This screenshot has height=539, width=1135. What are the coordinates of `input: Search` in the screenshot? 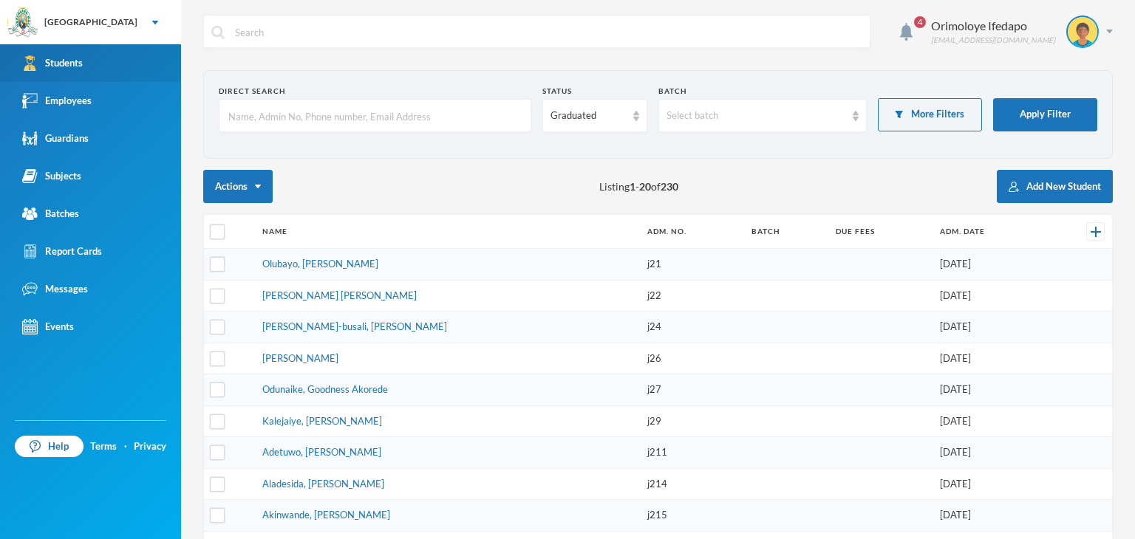 It's located at (547, 32).